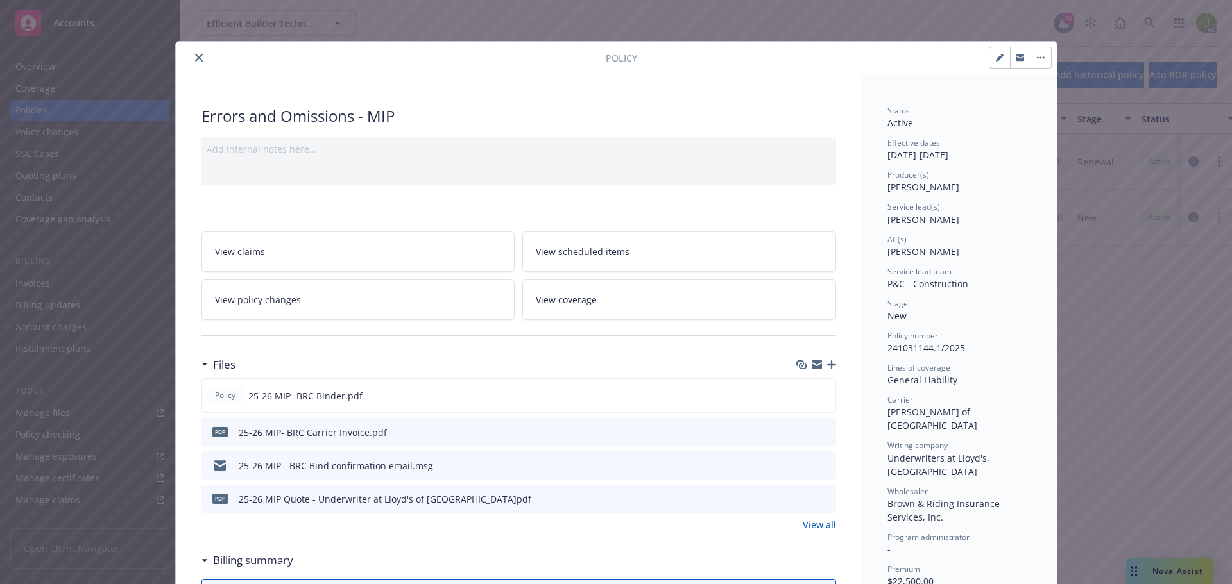 This screenshot has height=584, width=1232. What do you see at coordinates (583, 251) in the screenshot?
I see `span: View scheduled items` at bounding box center [583, 251].